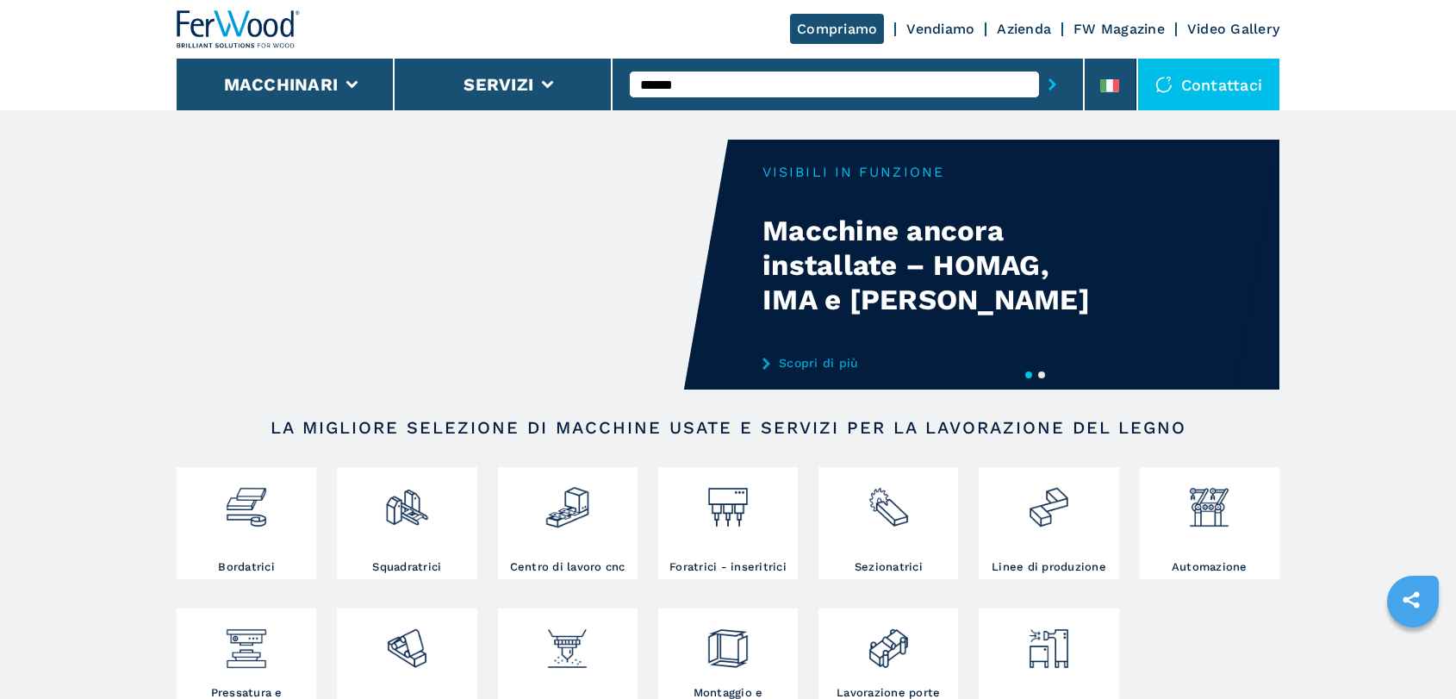 Image resolution: width=1456 pixels, height=699 pixels. What do you see at coordinates (1049, 642) in the screenshot?
I see `img: aspirazione_1.png` at bounding box center [1049, 642].